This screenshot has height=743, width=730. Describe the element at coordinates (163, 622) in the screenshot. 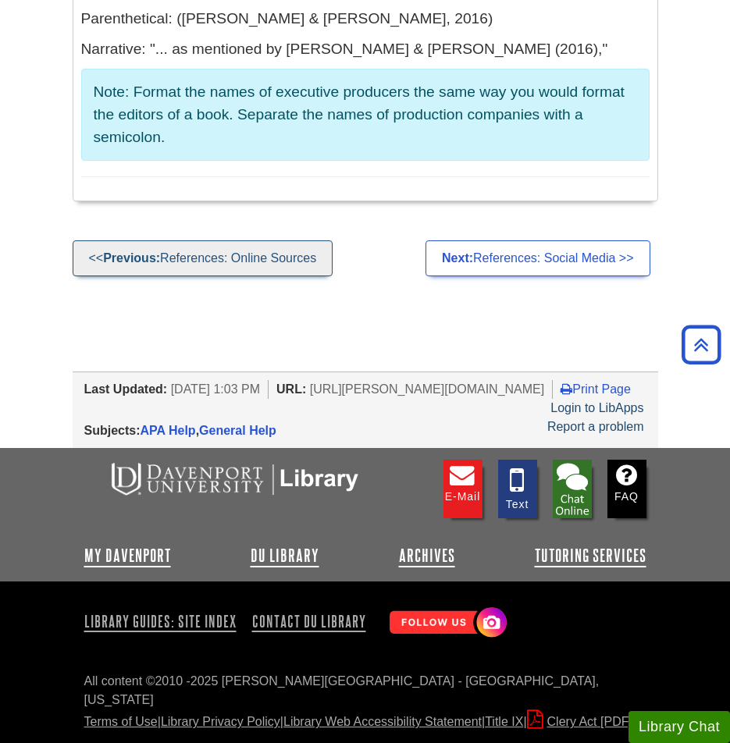

I see `a: Library Guides: Site Index` at that location.